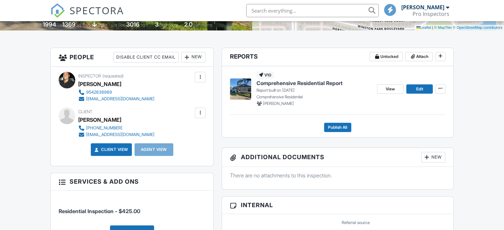 The height and width of the screenshot is (230, 504). What do you see at coordinates (89, 76) in the screenshot?
I see `span: Inspector` at bounding box center [89, 76].